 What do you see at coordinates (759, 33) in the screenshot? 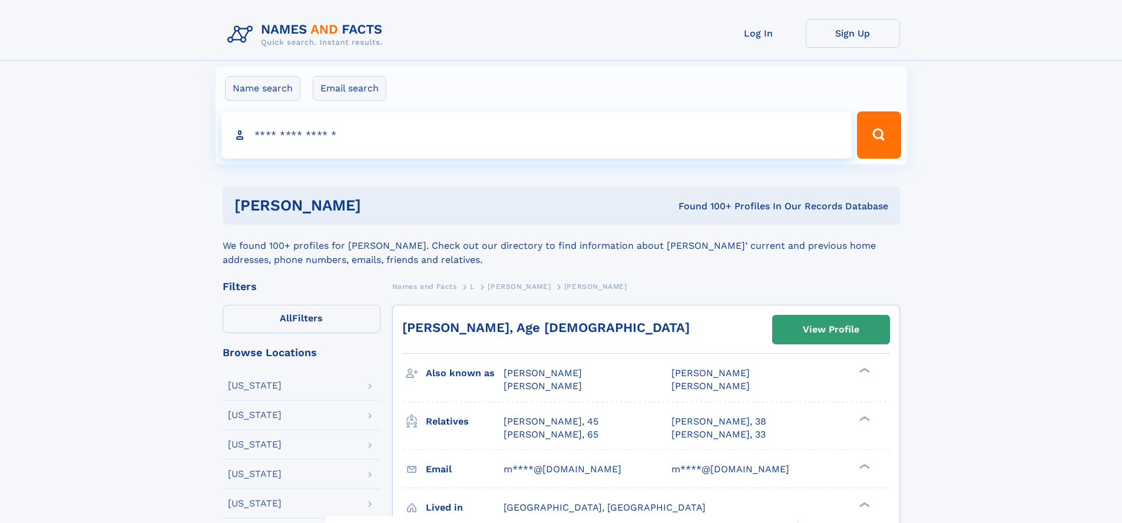
I see `a: Log In` at bounding box center [759, 33].